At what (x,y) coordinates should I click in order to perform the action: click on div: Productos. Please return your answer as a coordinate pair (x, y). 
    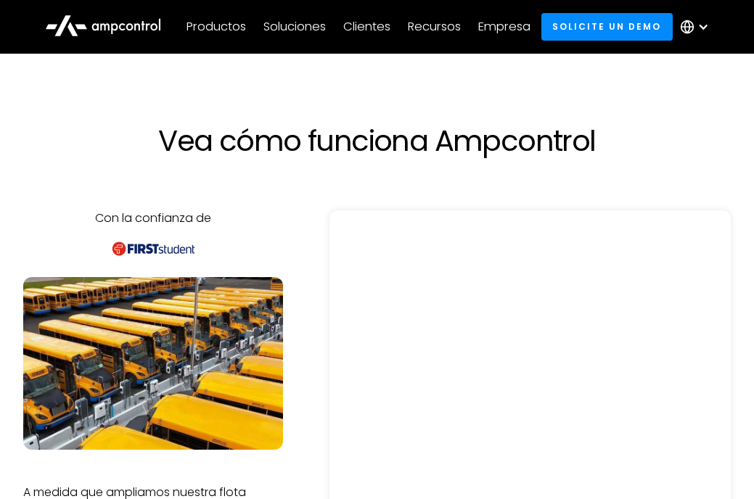
    Looking at the image, I should click on (216, 27).